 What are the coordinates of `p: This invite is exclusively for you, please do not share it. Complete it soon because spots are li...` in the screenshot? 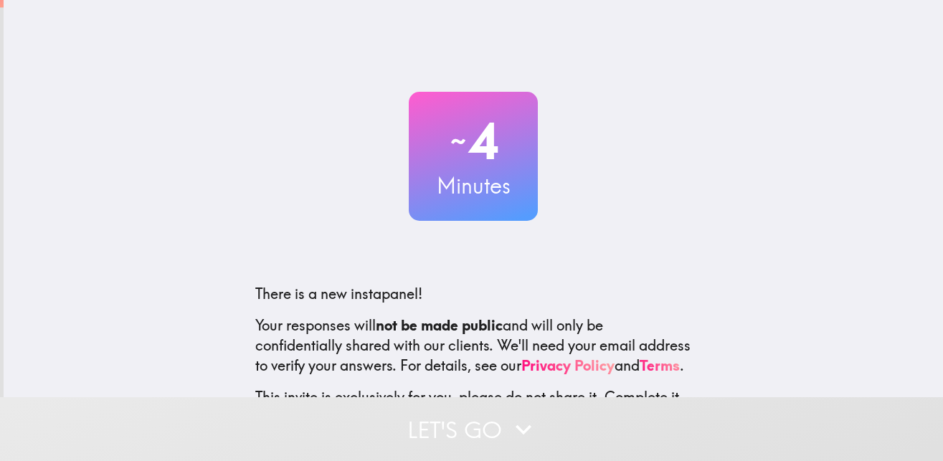 It's located at (473, 407).